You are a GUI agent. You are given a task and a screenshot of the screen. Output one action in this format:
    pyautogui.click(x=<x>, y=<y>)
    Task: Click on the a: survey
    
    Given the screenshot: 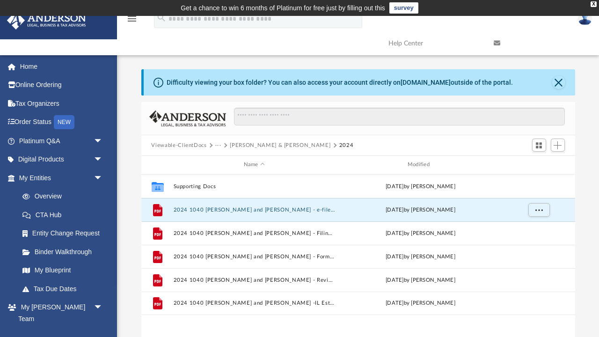 What is the action you would take?
    pyautogui.click(x=404, y=8)
    